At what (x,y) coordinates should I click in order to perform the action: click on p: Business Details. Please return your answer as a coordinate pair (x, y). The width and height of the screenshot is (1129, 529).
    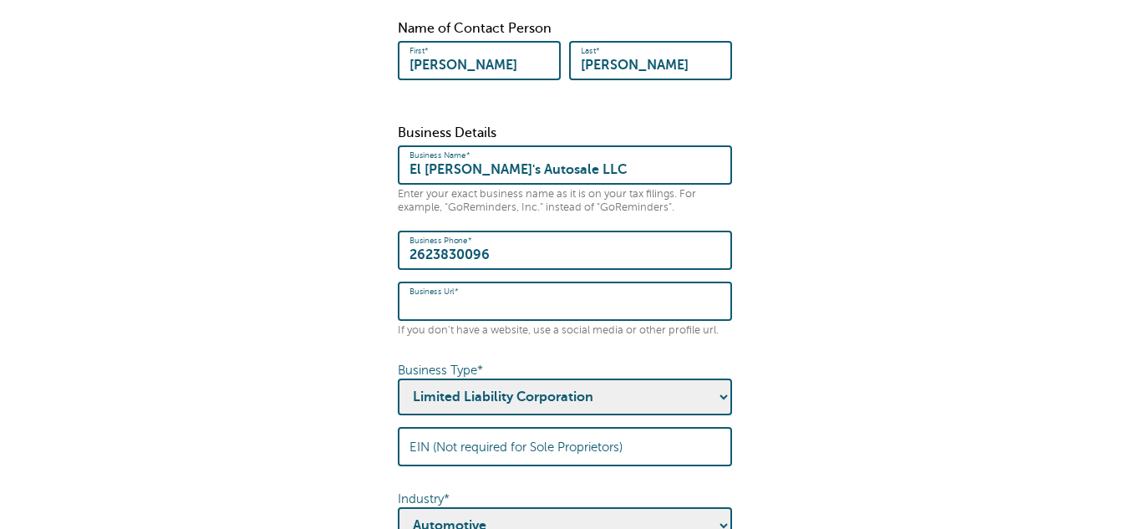
    Looking at the image, I should click on (565, 133).